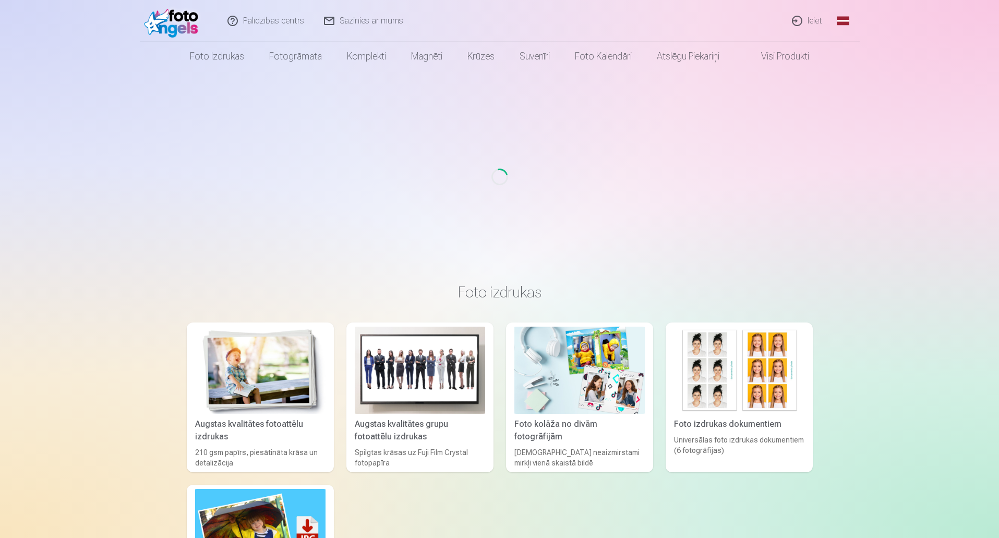 This screenshot has height=538, width=999. Describe the element at coordinates (688, 56) in the screenshot. I see `a: Atslēgu piekariņi` at that location.